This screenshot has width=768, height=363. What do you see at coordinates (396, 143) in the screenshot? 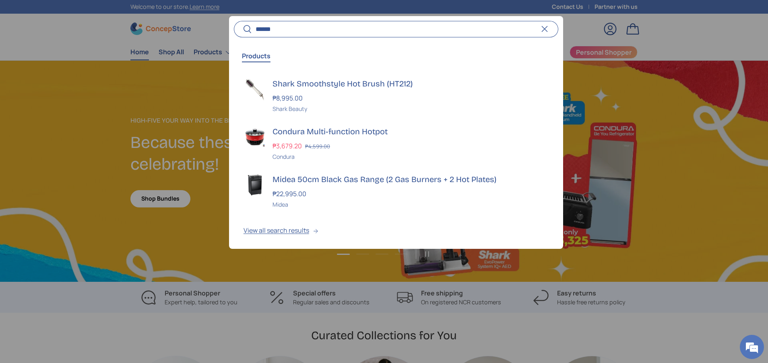
I see `a: Condura Multi-function Hotpot ₱3,679.20 ₱4,599.00 Condura` at bounding box center [396, 143].